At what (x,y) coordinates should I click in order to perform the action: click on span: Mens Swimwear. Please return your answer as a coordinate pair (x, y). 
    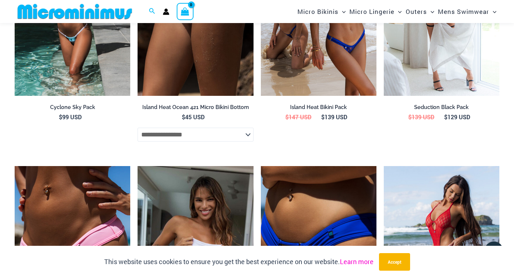
    Looking at the image, I should click on (463, 11).